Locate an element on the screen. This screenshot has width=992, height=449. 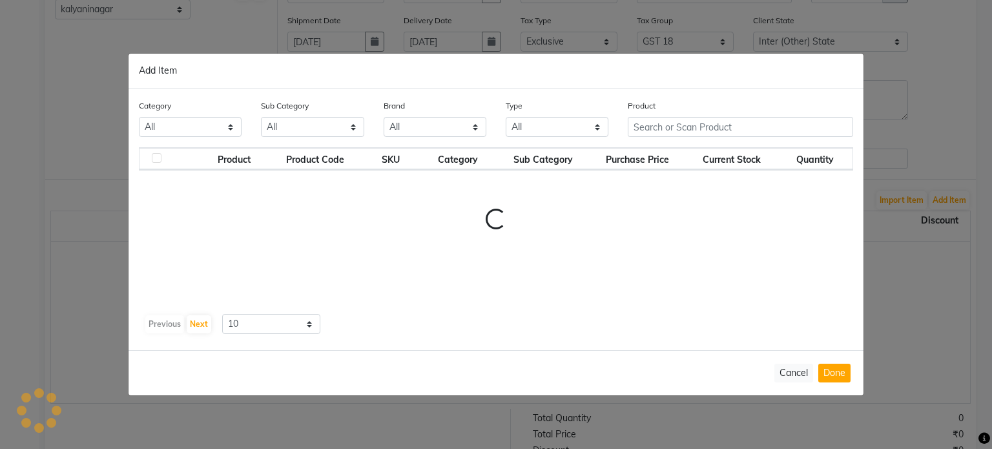
div: Add Item is located at coordinates (496, 71).